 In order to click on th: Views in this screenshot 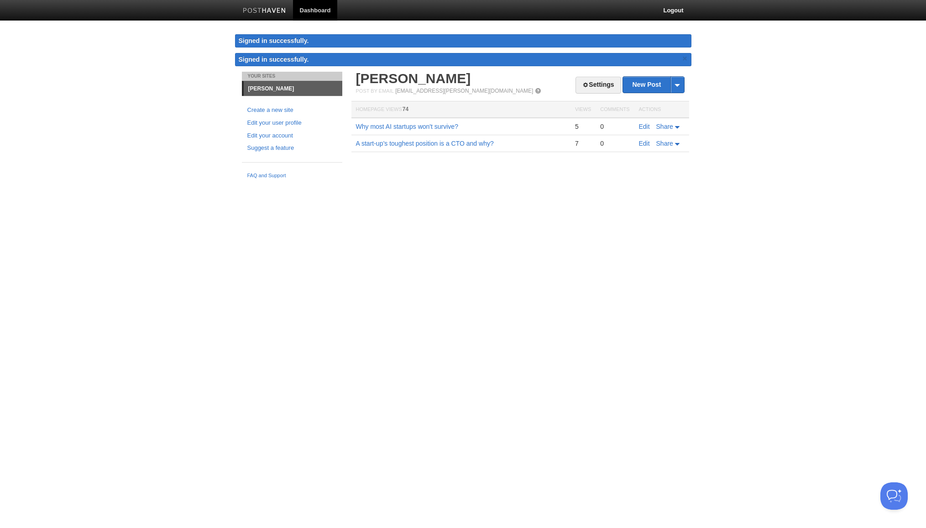, I will do `click(583, 110)`.